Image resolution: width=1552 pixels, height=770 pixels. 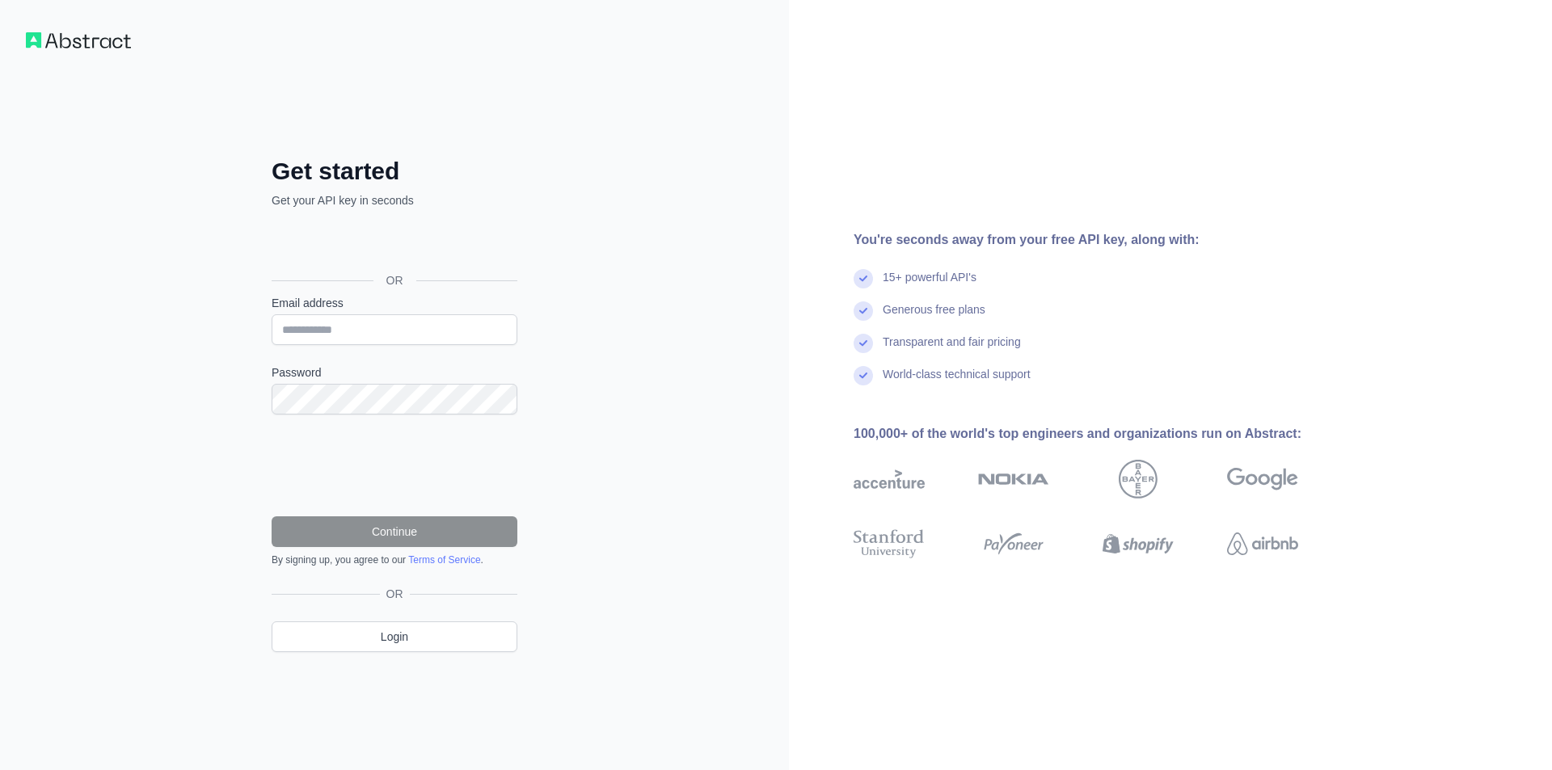 What do you see at coordinates (394, 532) in the screenshot?
I see `button: Continue` at bounding box center [394, 532].